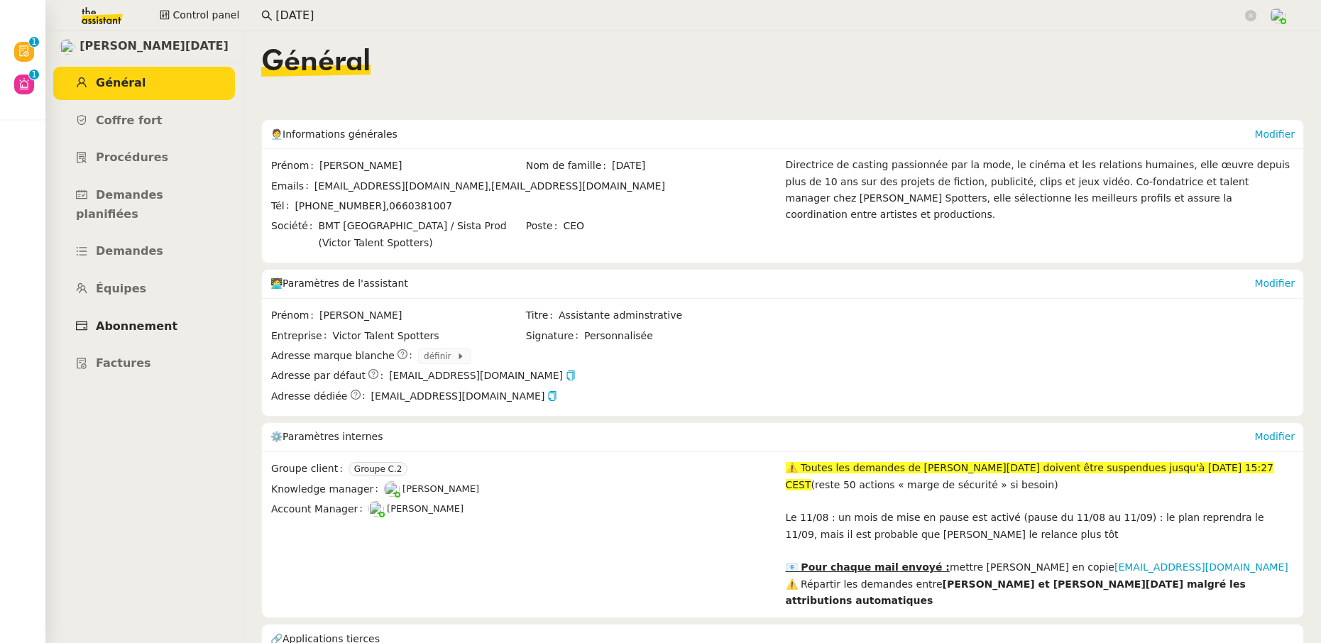  I want to click on span: 0660381007, so click(420, 206).